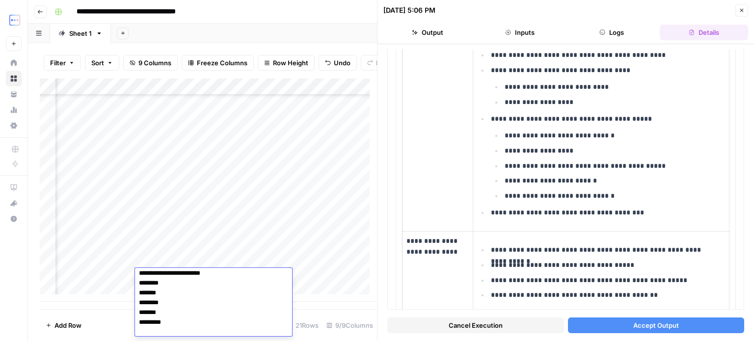  Describe the element at coordinates (290, 63) in the screenshot. I see `span: Row Height` at that location.